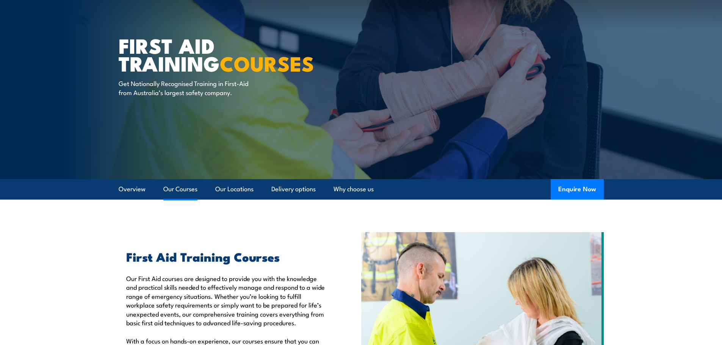  What do you see at coordinates (234, 189) in the screenshot?
I see `a: Our Locations` at bounding box center [234, 189].